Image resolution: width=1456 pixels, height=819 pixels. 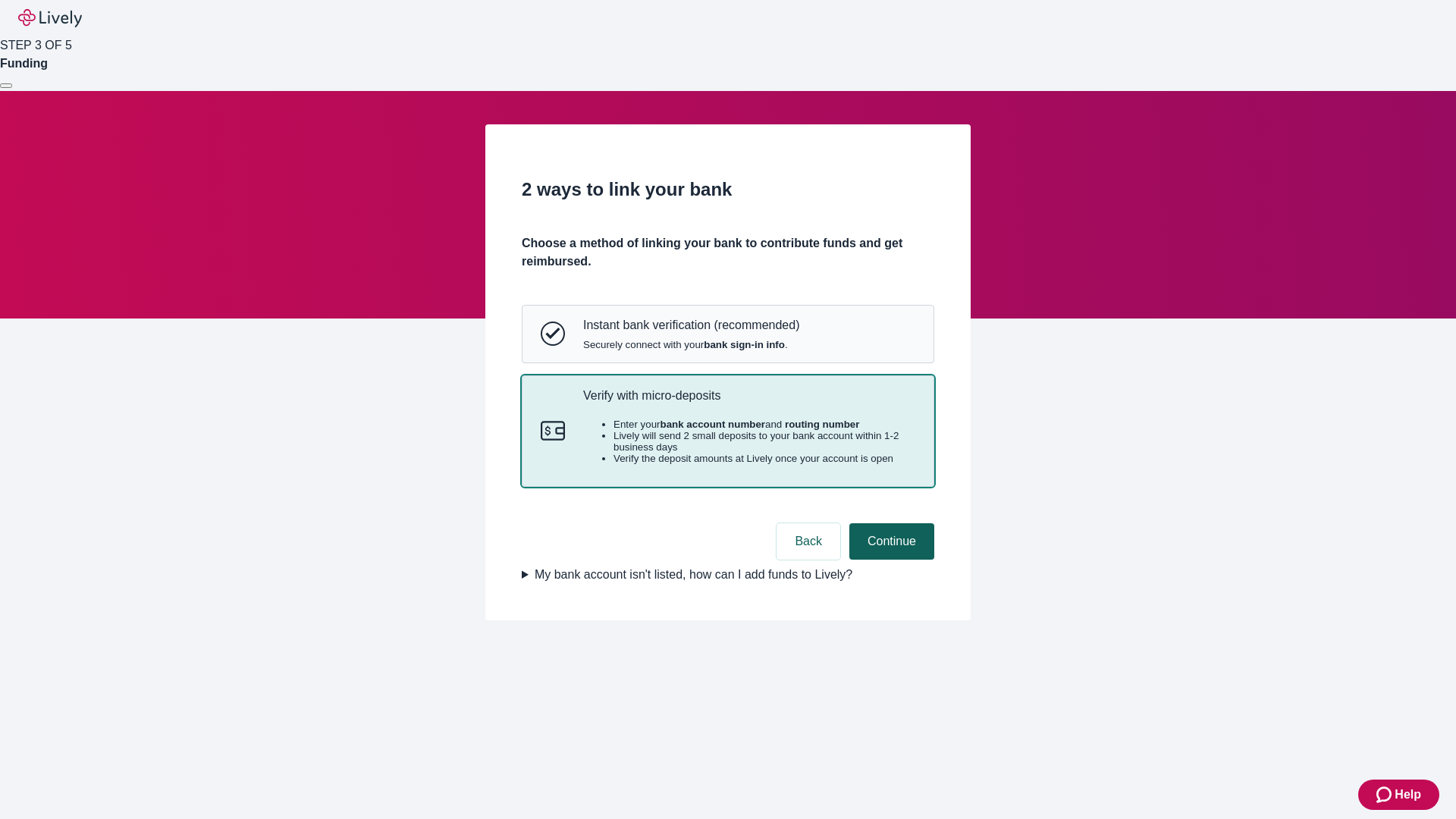 I want to click on span: Securely connect with your ., so click(x=691, y=344).